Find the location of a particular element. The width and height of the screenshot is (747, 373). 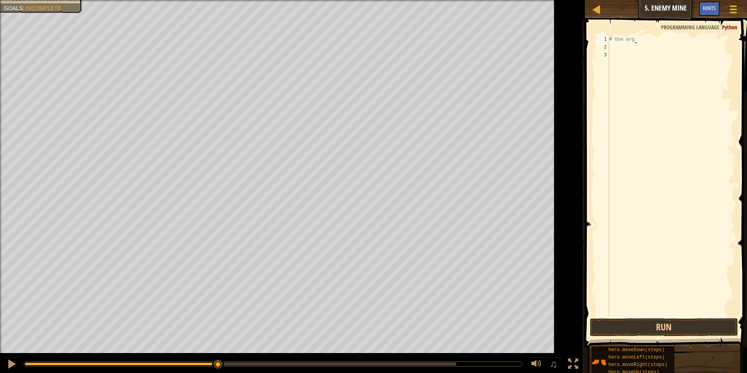

span: Incomplete is located at coordinates (43, 8).